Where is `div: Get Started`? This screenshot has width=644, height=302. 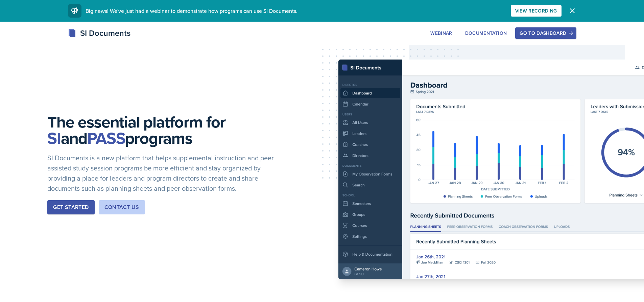
div: Get Started is located at coordinates (71, 207).